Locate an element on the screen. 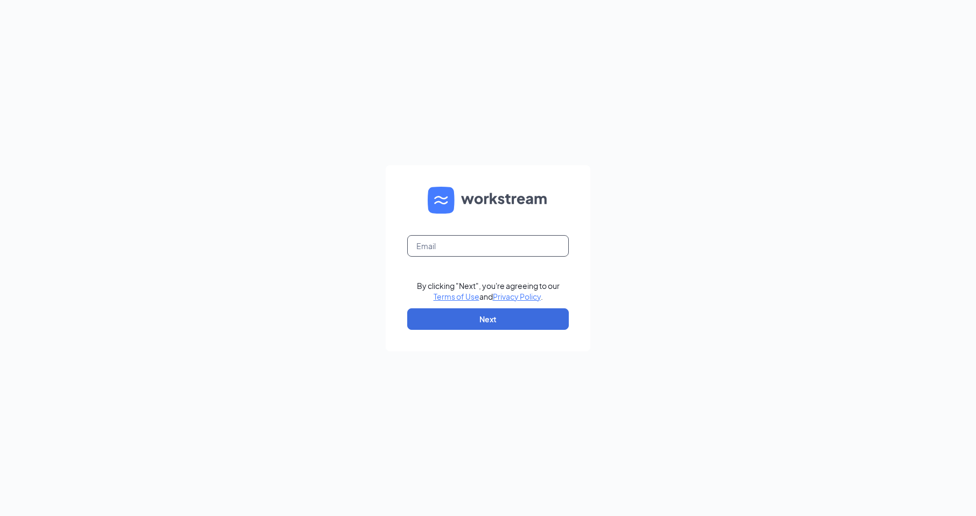 Image resolution: width=976 pixels, height=516 pixels. input: Email is located at coordinates (488, 246).